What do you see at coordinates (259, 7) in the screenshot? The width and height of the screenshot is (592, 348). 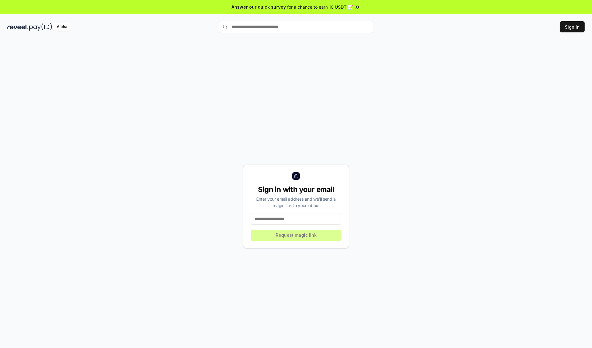 I see `span: Answer our quick survey` at bounding box center [259, 7].